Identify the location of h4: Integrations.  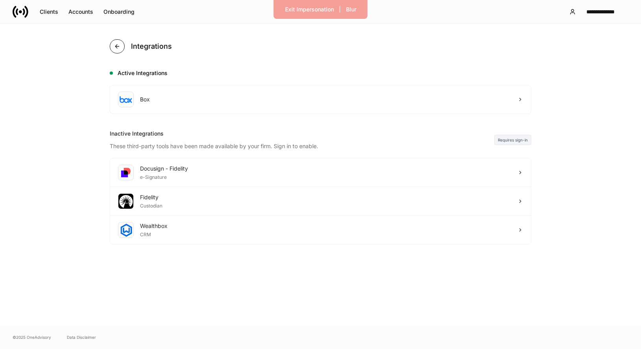
(151, 46).